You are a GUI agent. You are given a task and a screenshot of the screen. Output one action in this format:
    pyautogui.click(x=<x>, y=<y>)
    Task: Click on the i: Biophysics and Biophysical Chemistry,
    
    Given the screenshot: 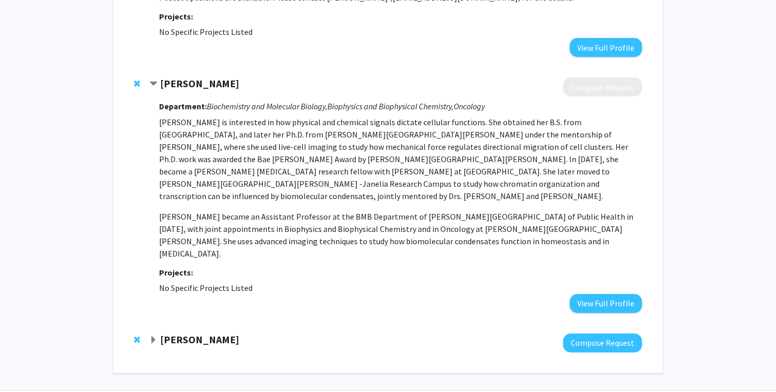 What is the action you would take?
    pyautogui.click(x=390, y=106)
    